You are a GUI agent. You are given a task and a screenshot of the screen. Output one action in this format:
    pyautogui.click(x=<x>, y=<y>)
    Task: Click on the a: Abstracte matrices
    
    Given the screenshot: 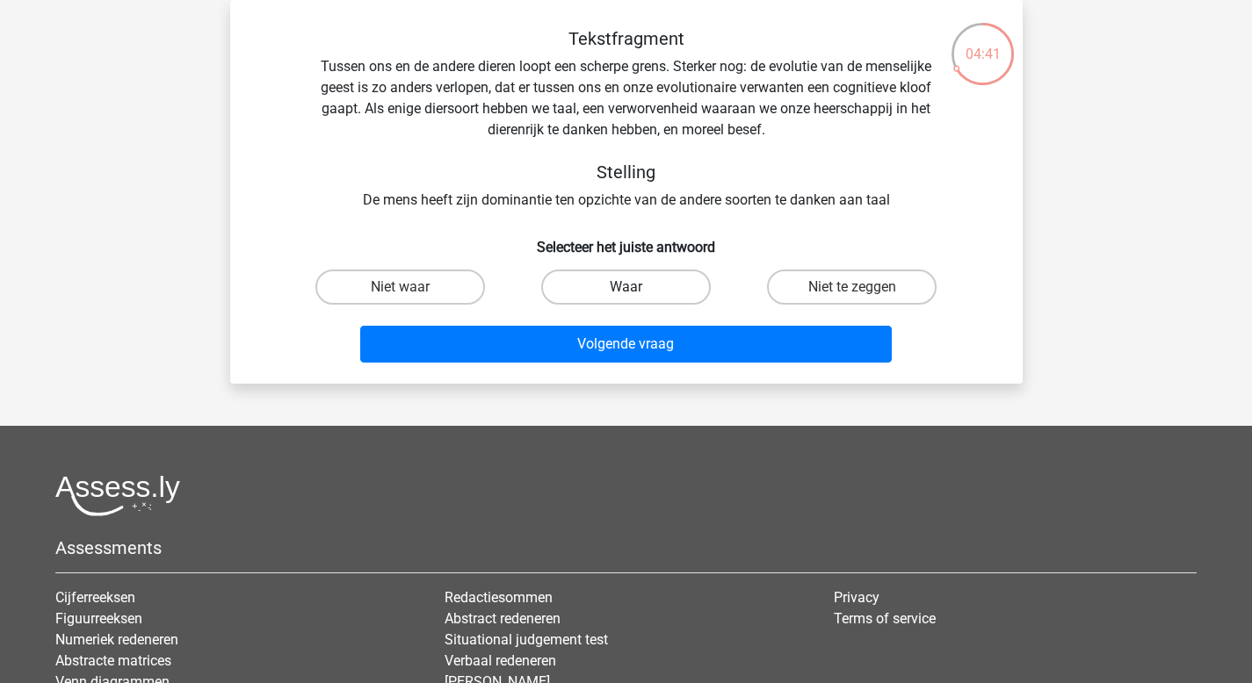 What is the action you would take?
    pyautogui.click(x=113, y=661)
    